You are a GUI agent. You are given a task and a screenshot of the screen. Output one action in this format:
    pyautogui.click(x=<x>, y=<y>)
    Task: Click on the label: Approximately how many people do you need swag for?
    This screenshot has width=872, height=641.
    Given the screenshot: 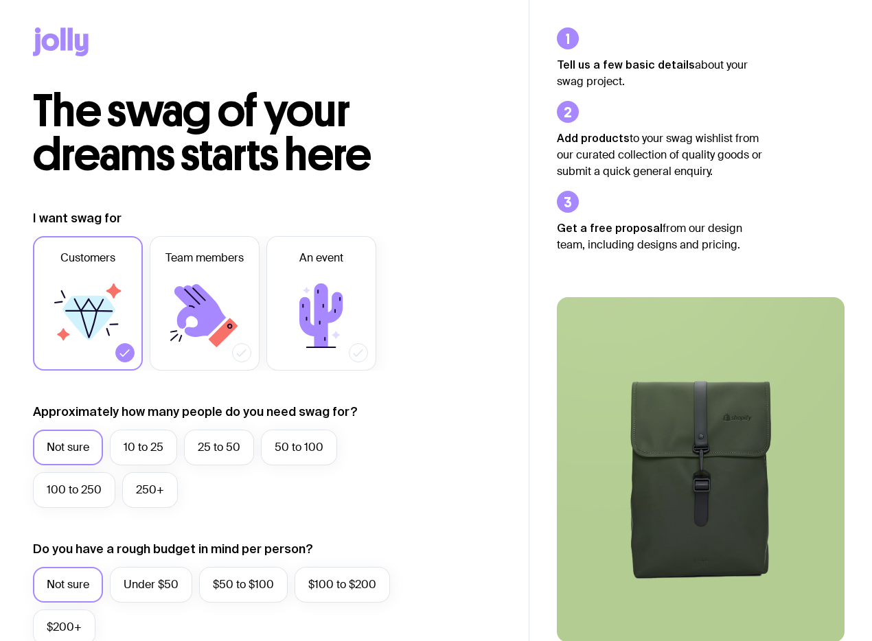 What is the action you would take?
    pyautogui.click(x=195, y=412)
    